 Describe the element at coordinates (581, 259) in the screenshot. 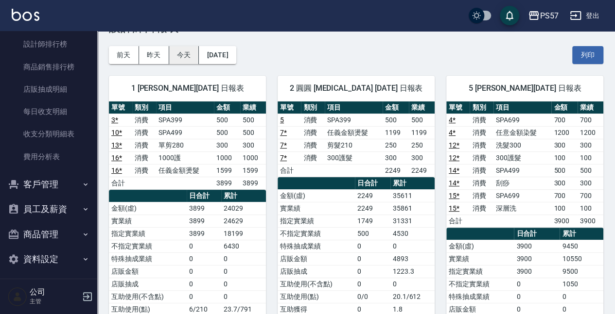

I see `td: 10550` at that location.